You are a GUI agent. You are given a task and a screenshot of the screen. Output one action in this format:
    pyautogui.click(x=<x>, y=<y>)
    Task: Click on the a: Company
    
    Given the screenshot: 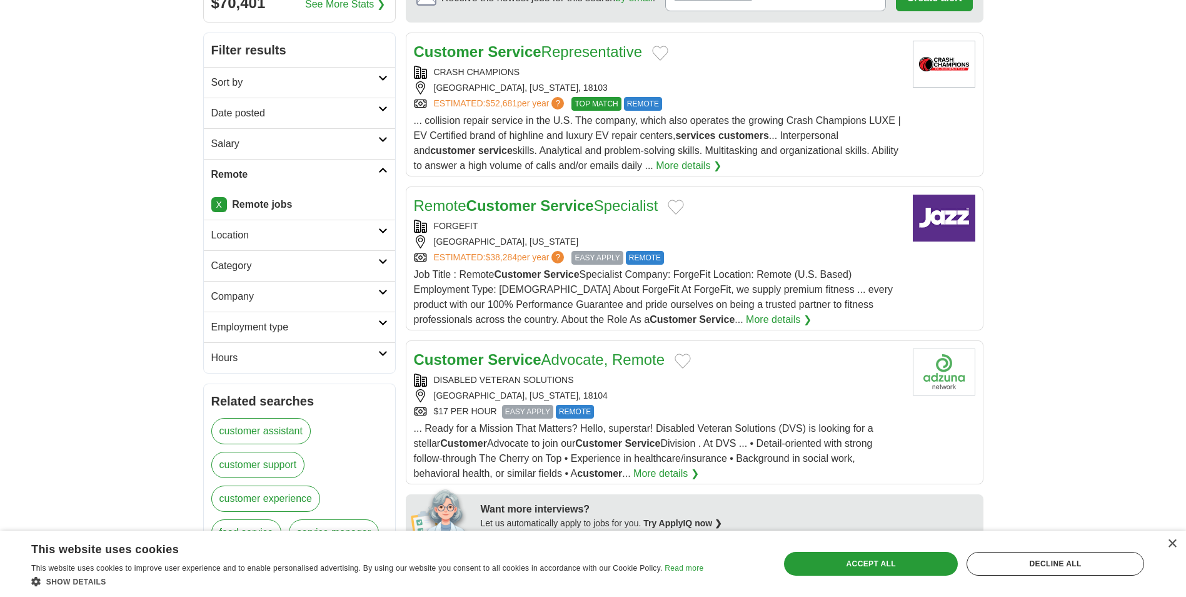 What is the action you would take?
    pyautogui.click(x=300, y=296)
    